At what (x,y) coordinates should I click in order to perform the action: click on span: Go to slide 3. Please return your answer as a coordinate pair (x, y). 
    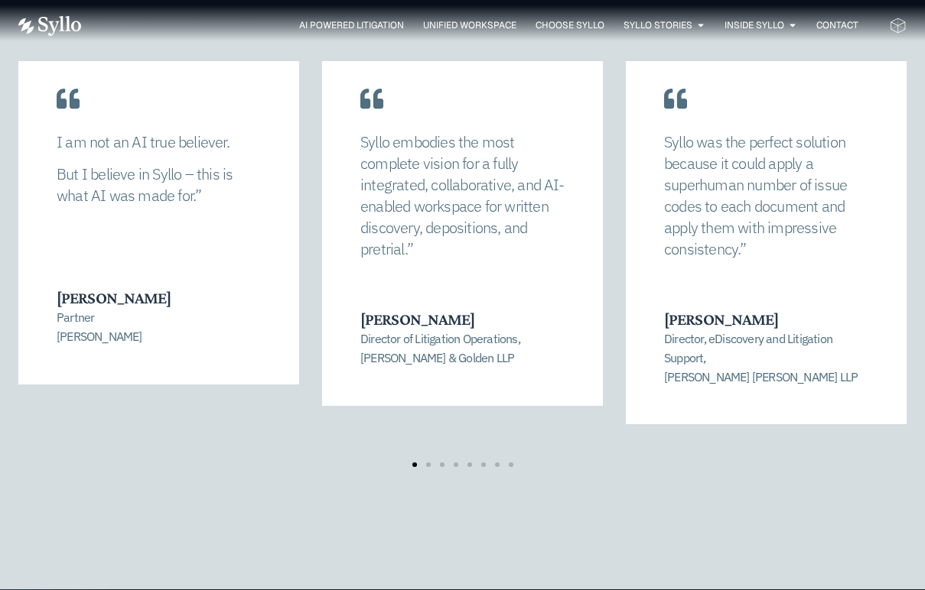
    Looking at the image, I should click on (442, 465).